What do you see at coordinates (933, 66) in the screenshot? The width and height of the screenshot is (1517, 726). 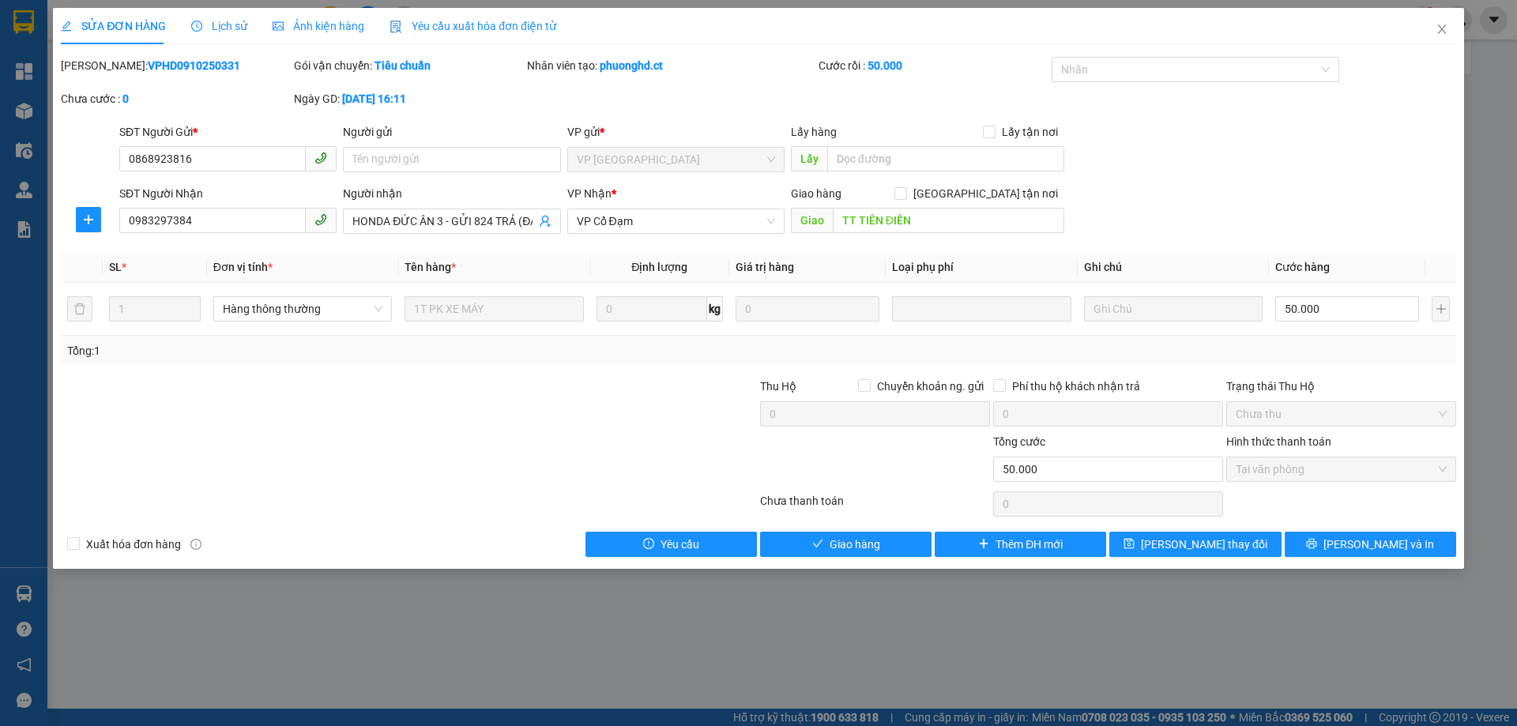 I see `div: Cước rồi :` at bounding box center [933, 66].